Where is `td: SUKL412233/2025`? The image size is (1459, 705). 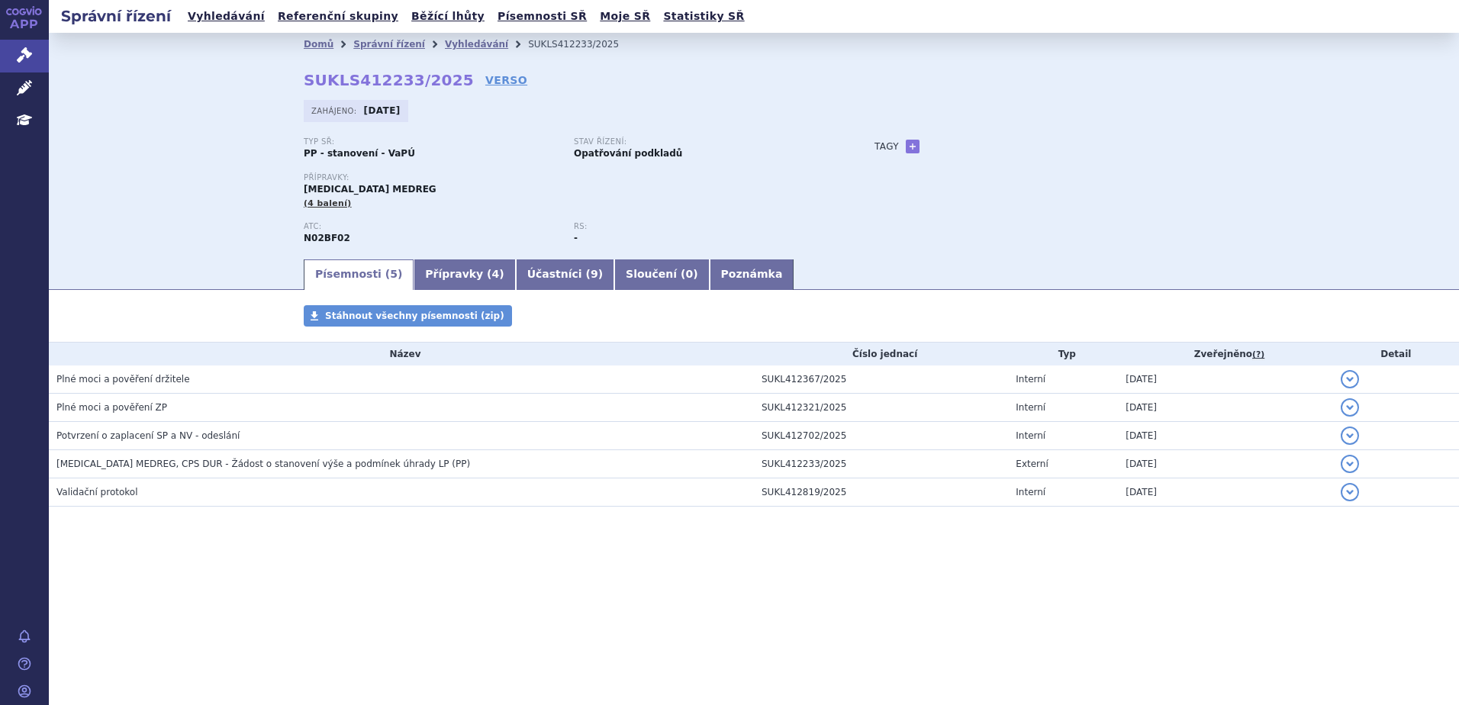
td: SUKL412233/2025 is located at coordinates (880, 464).